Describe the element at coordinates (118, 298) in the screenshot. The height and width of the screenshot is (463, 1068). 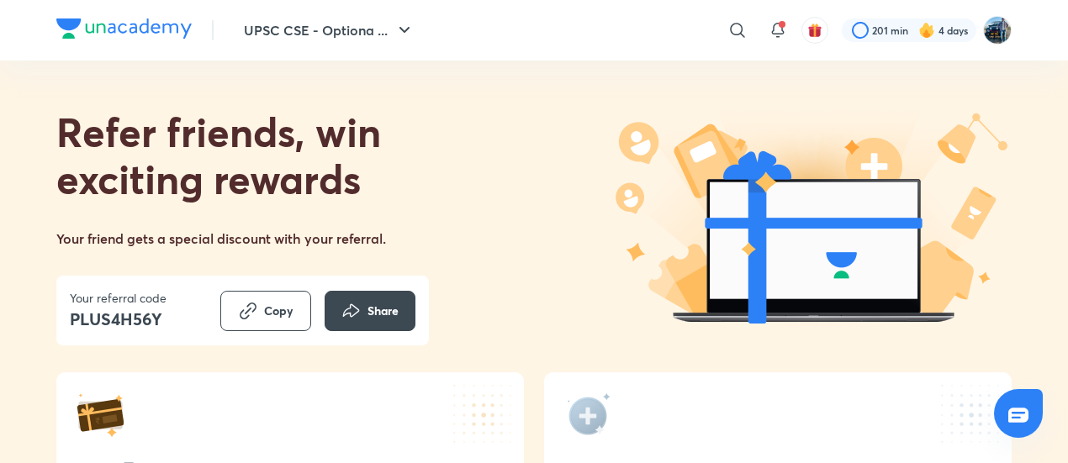
I see `p: Your referral code` at that location.